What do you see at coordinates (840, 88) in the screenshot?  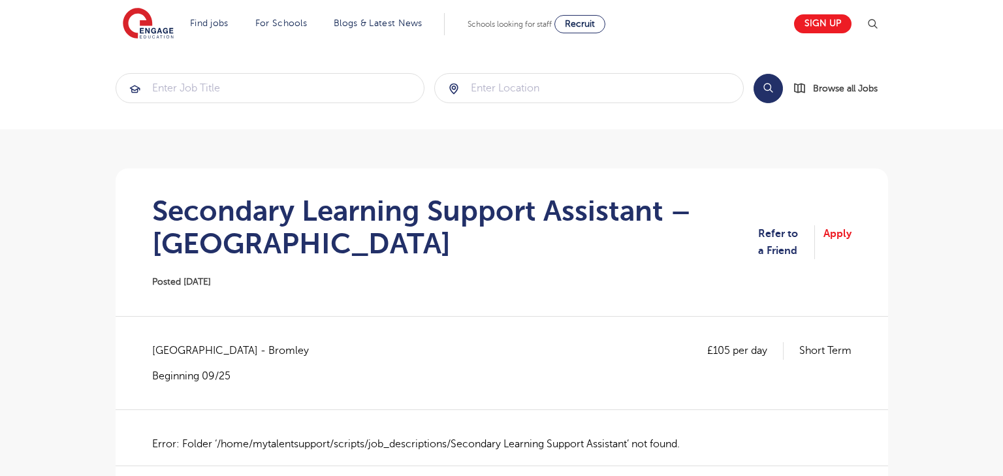 I see `a: Browse all Jobs` at bounding box center [840, 88].